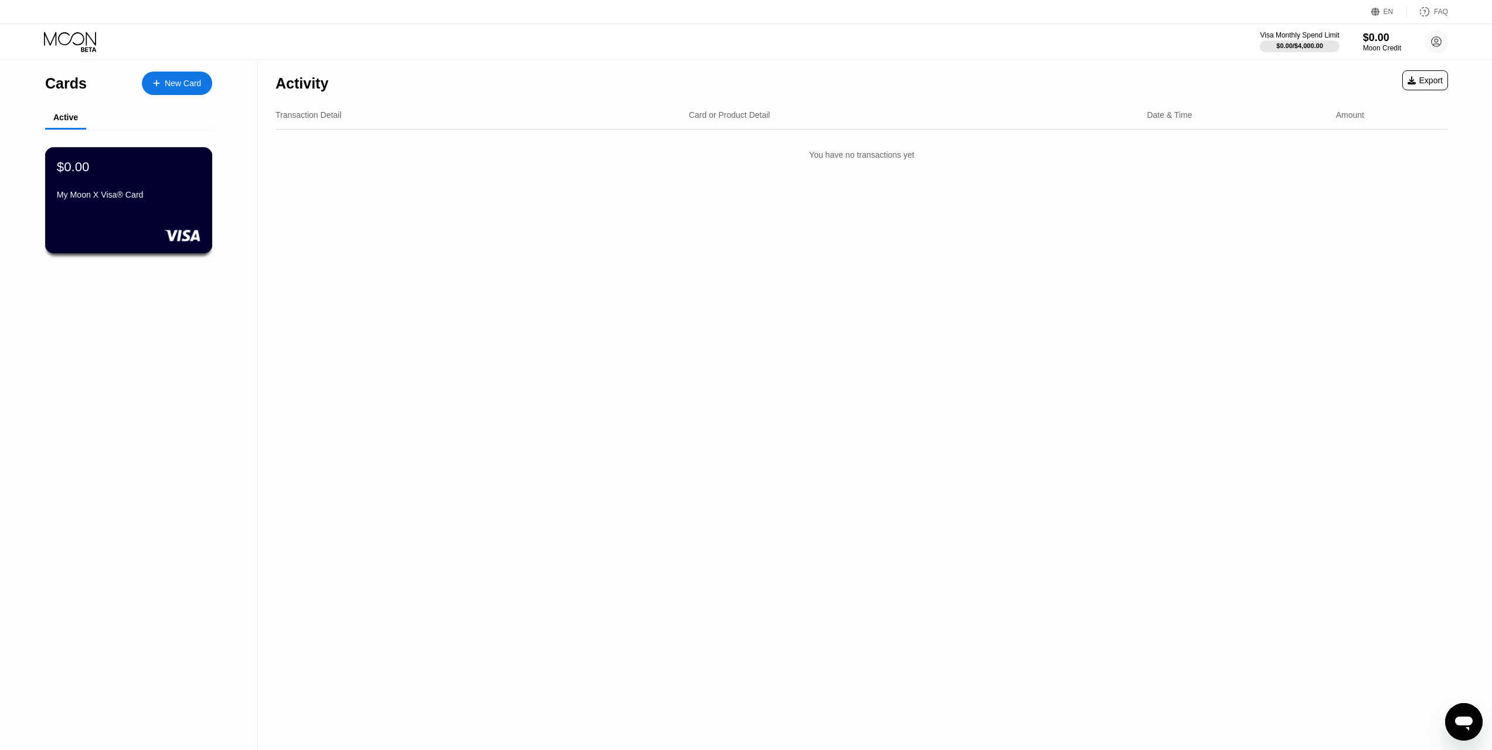 The width and height of the screenshot is (1492, 750). Describe the element at coordinates (66, 83) in the screenshot. I see `div: Cards` at that location.